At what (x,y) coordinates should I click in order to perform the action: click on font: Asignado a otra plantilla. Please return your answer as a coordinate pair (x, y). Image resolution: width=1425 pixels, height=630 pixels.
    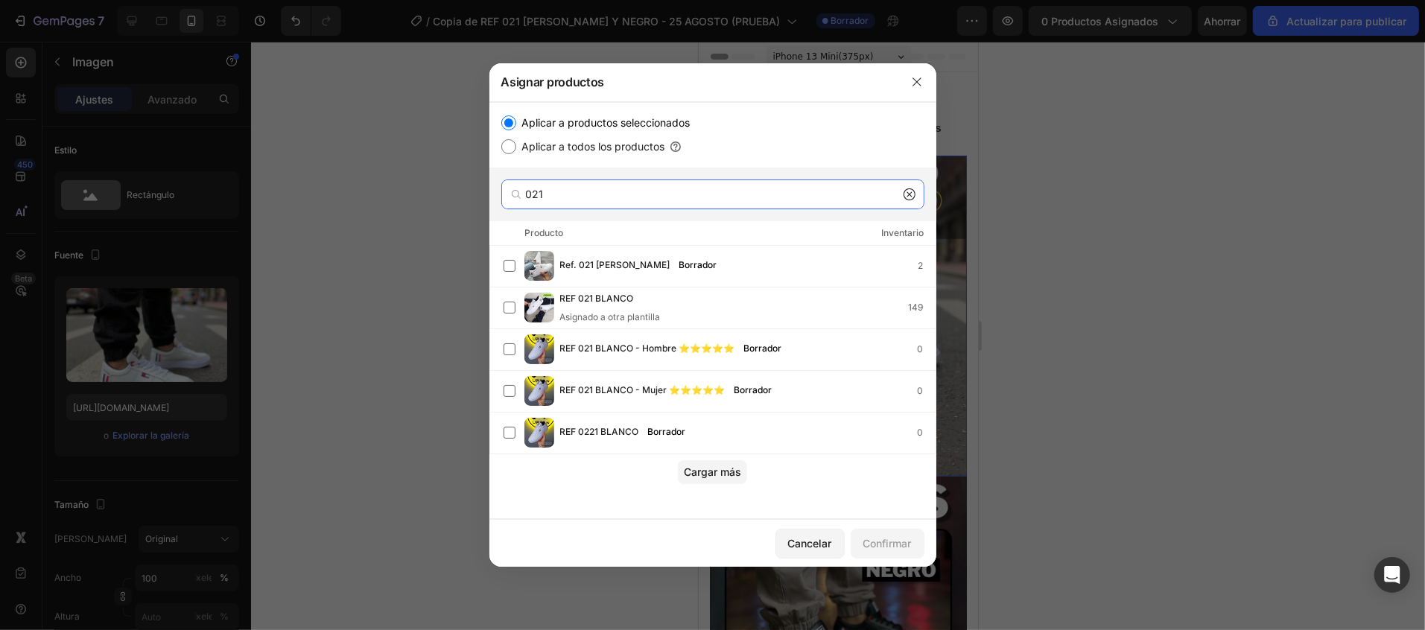
    Looking at the image, I should click on (610, 317).